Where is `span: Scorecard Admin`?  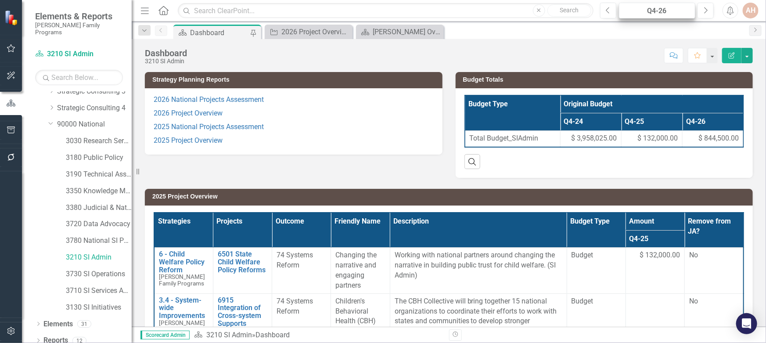
span: Scorecard Admin is located at coordinates (165, 335).